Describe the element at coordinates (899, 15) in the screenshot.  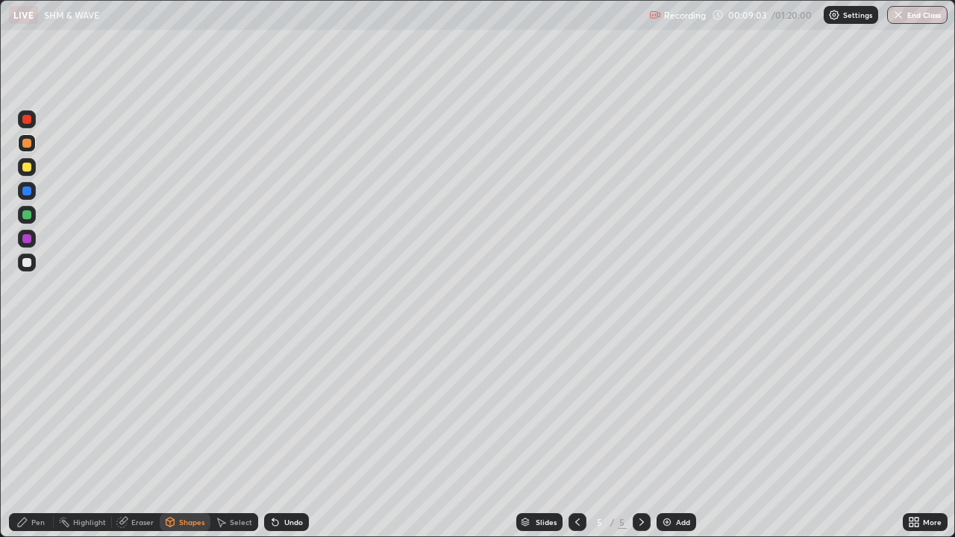
I see `img: end-class-cross` at that location.